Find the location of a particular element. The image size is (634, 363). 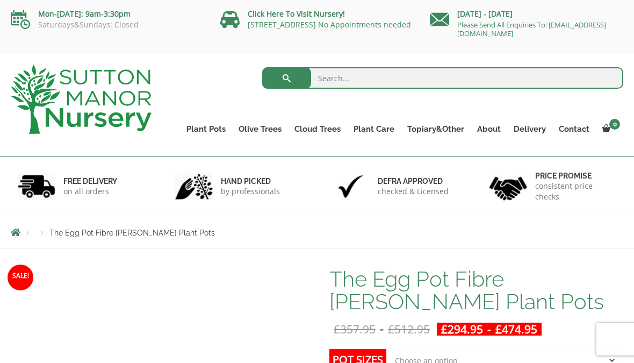

p: consistent price checks is located at coordinates (576, 191).